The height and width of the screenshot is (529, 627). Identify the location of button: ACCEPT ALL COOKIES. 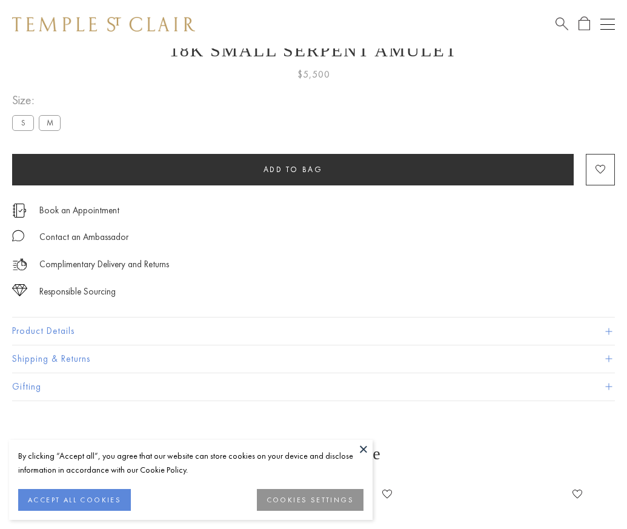
(74, 500).